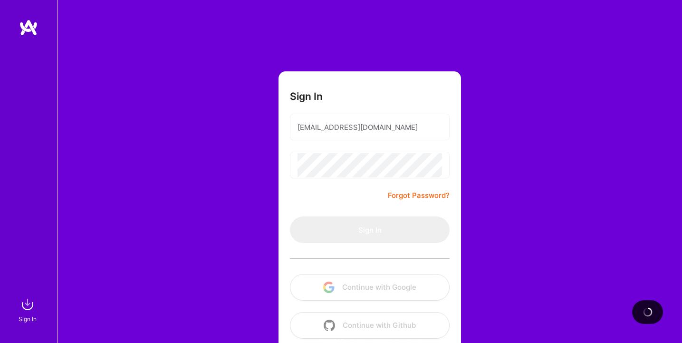 The image size is (682, 343). I want to click on img: sign in, so click(28, 304).